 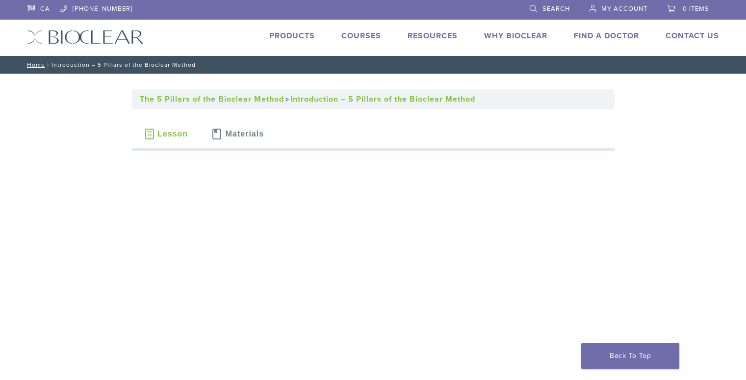 I want to click on a: Products, so click(x=292, y=36).